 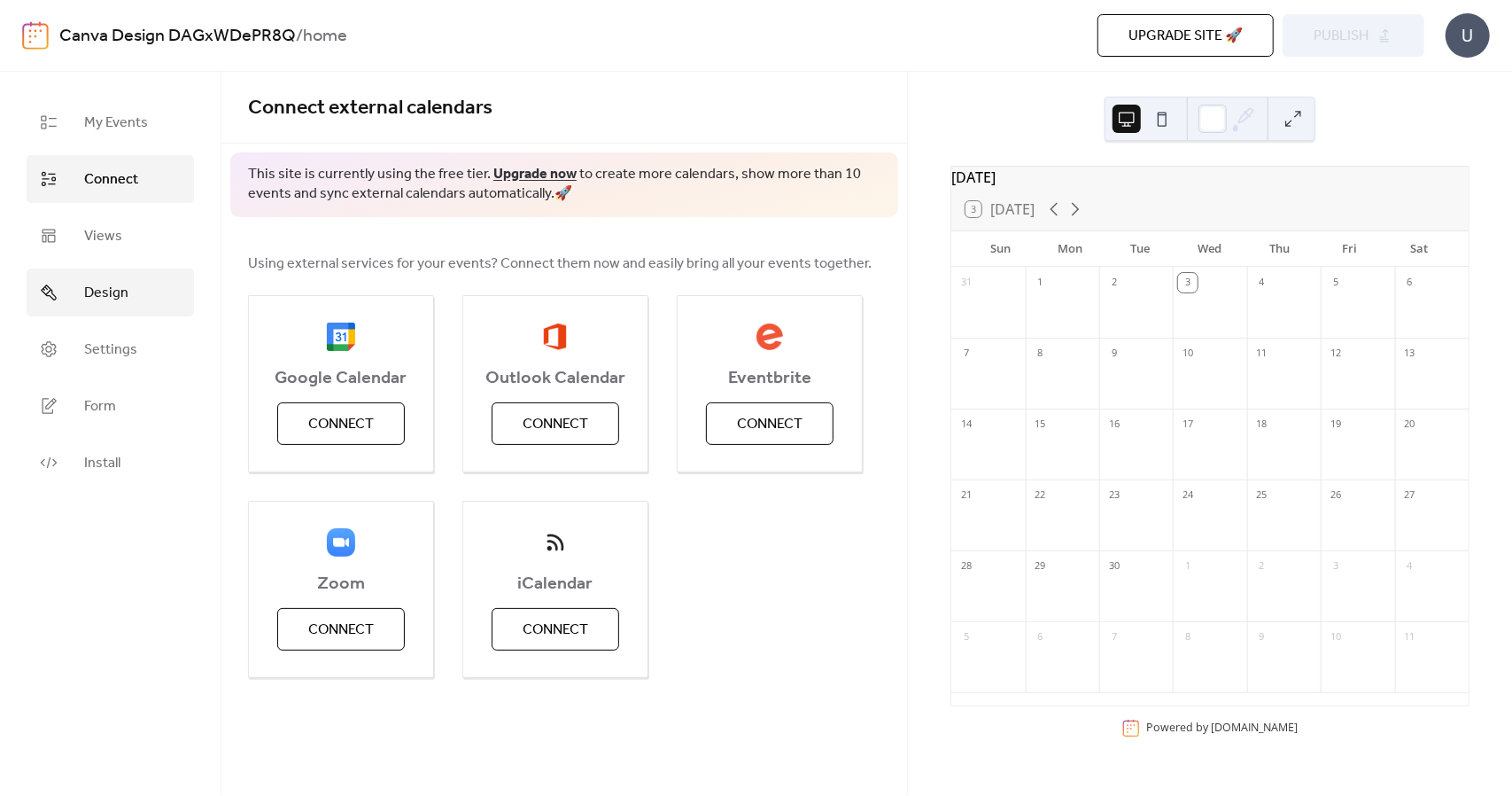 I want to click on div: 31, so click(x=967, y=283).